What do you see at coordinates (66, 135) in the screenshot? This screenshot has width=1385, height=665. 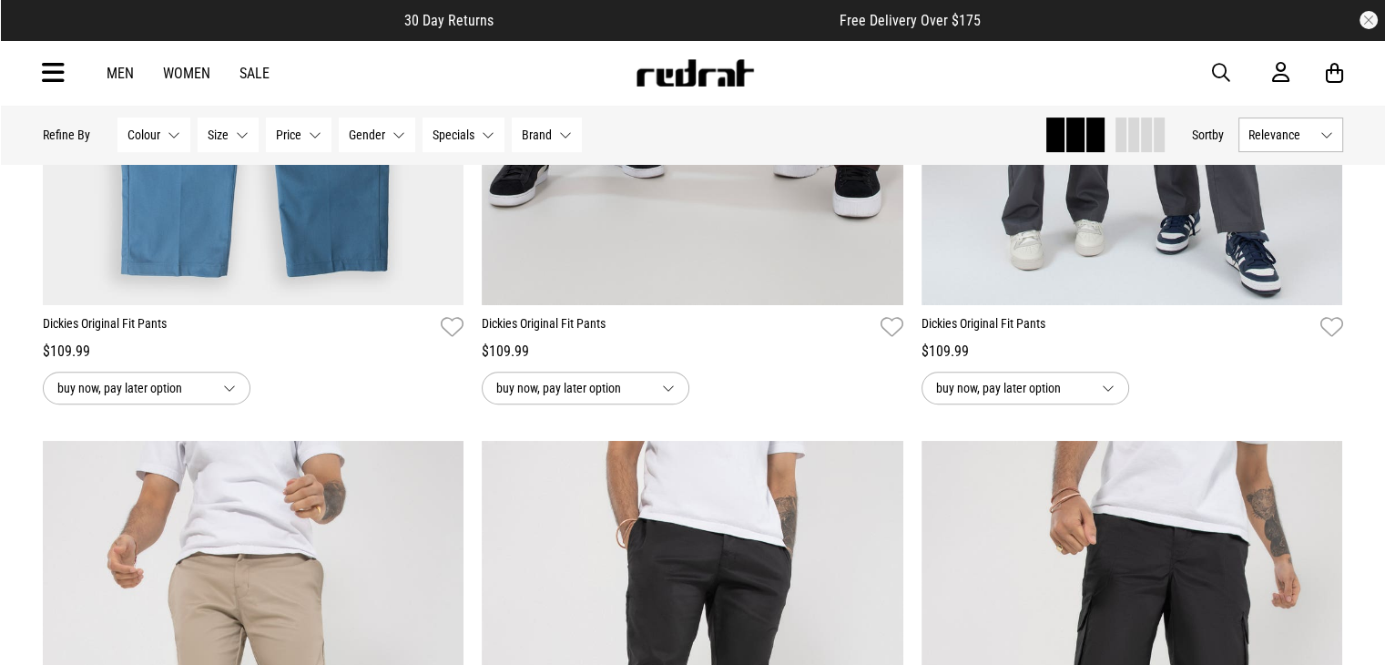 I see `p: Refine By` at bounding box center [66, 135].